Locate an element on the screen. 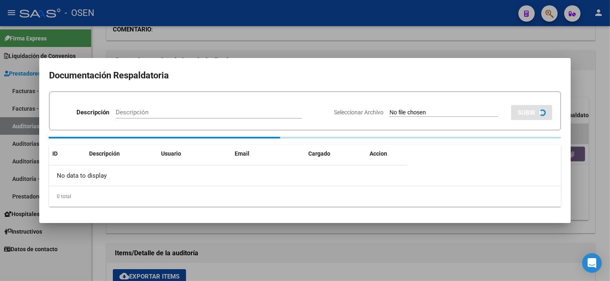 This screenshot has height=281, width=610. span: Cargado is located at coordinates (319, 154).